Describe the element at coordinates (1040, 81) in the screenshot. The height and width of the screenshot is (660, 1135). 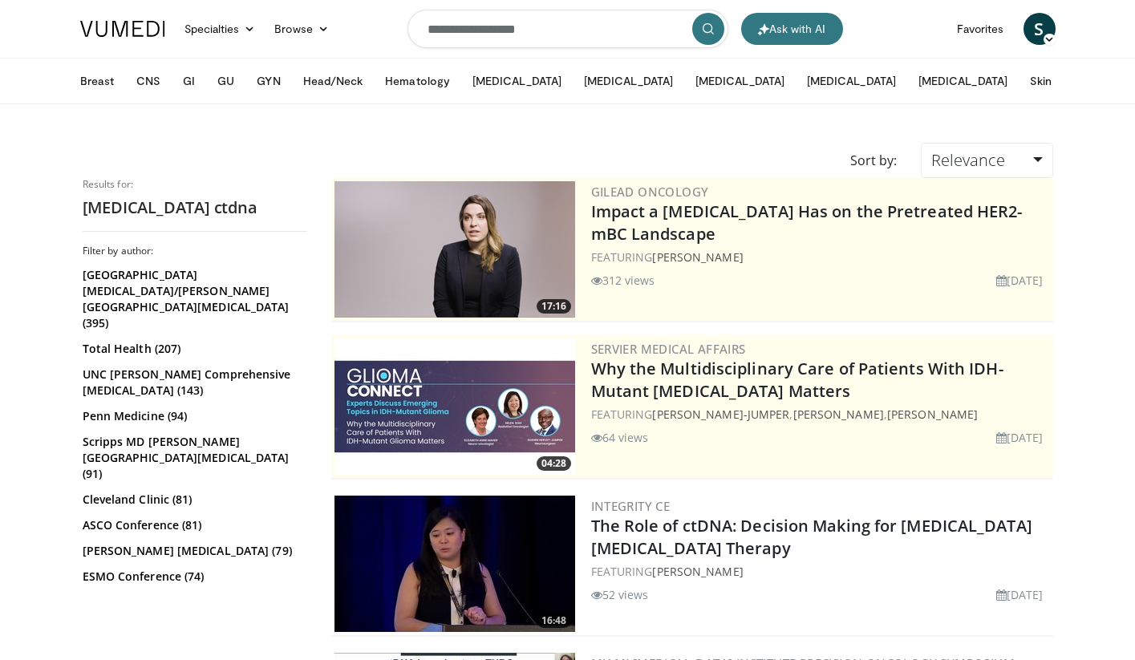
I see `button: Skin` at that location.